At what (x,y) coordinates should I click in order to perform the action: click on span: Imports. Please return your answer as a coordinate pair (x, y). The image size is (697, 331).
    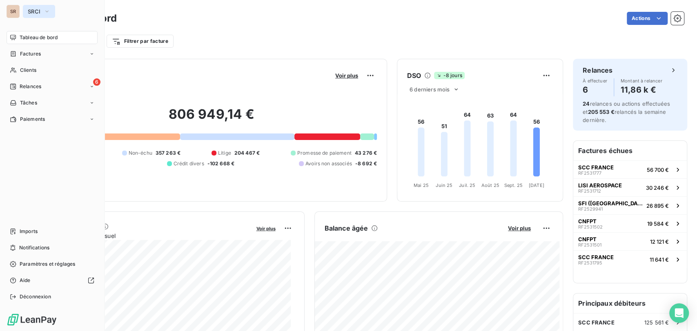
    Looking at the image, I should click on (29, 232).